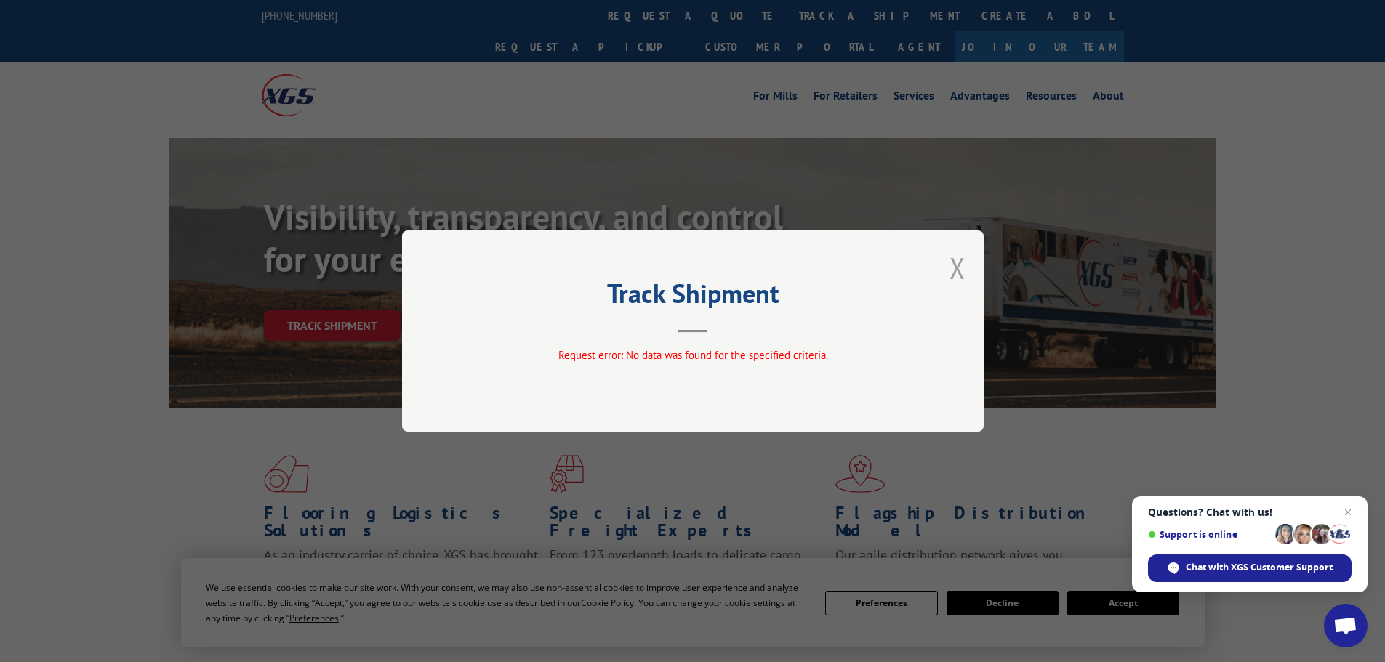 The height and width of the screenshot is (662, 1385). Describe the element at coordinates (957, 268) in the screenshot. I see `button: Close modal` at that location.